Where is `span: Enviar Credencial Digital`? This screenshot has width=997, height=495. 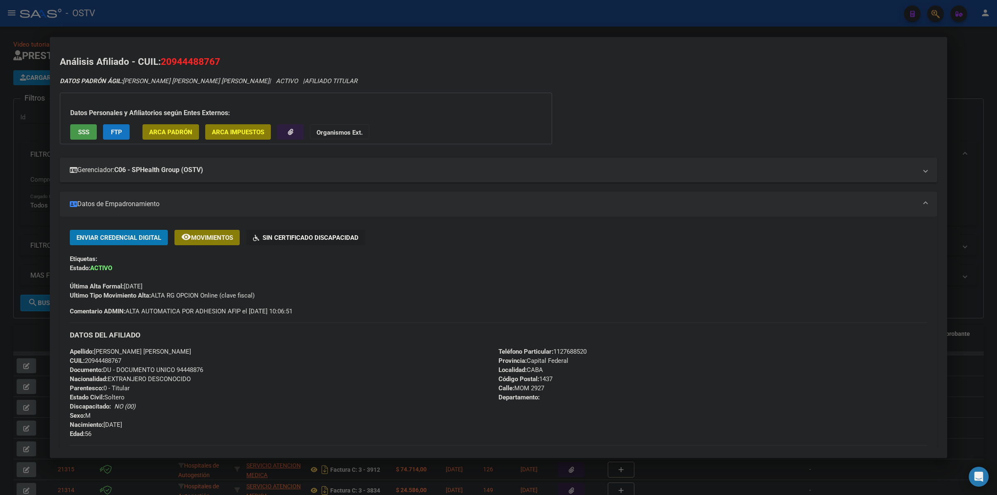 span: Enviar Credencial Digital is located at coordinates (119, 238).